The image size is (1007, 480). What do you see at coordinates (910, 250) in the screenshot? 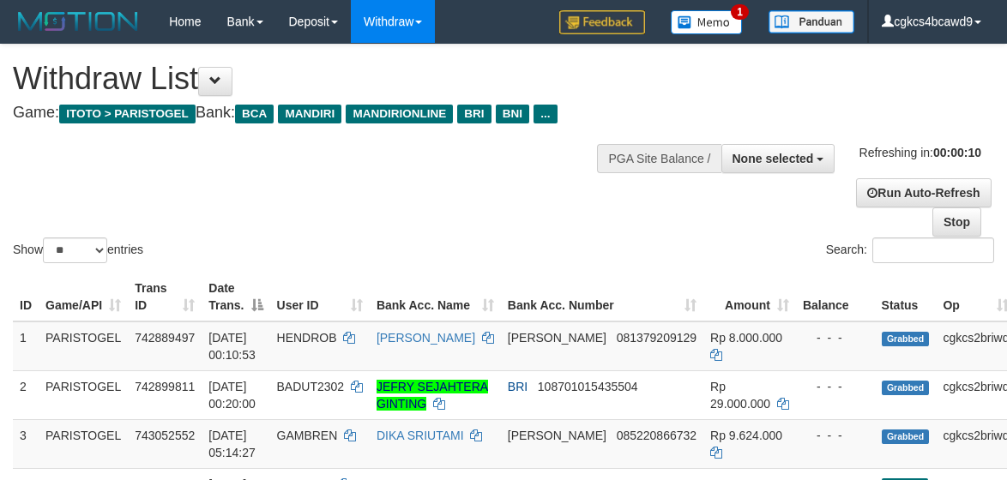
I see `label: Search:` at bounding box center [910, 250].